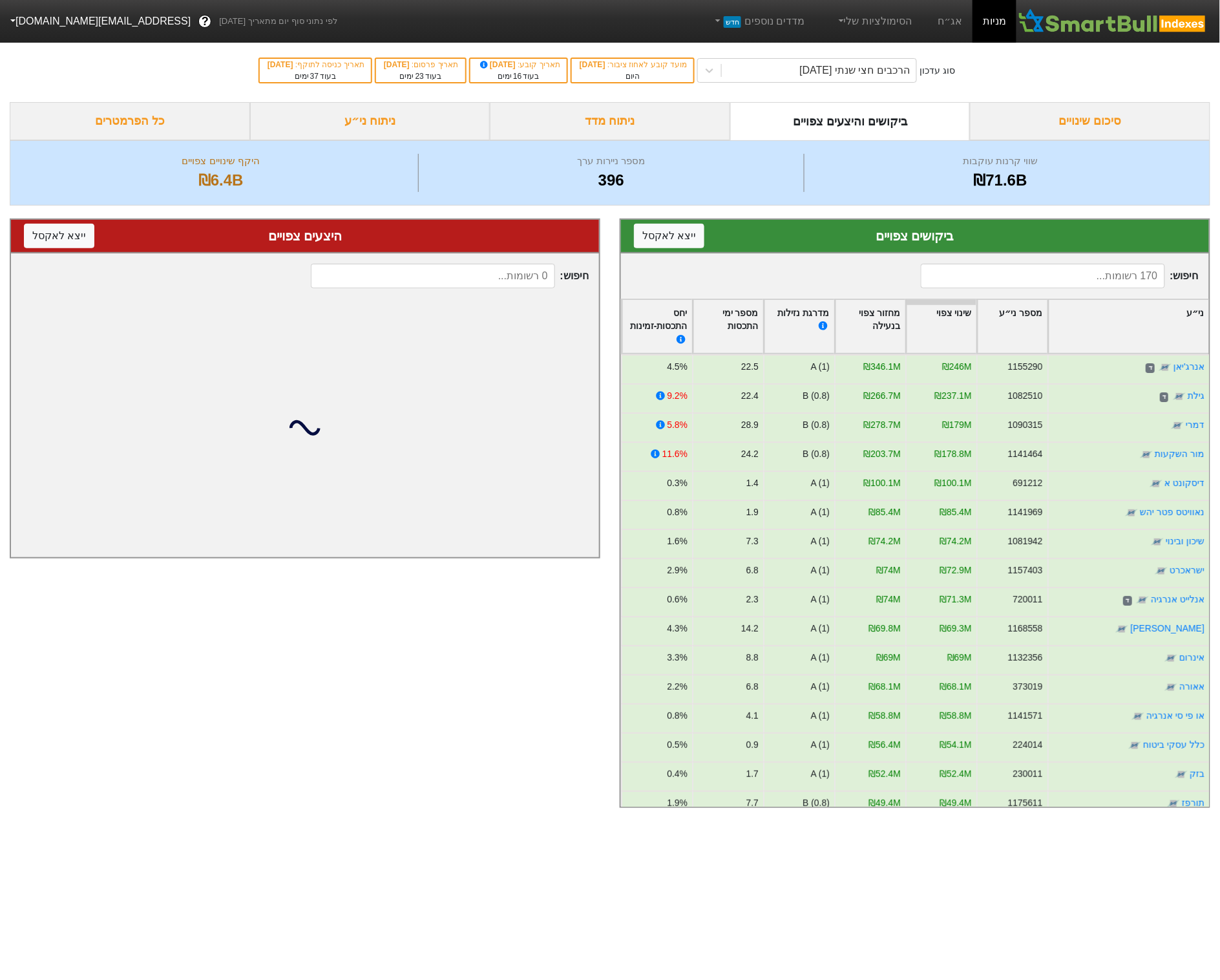 Image resolution: width=1220 pixels, height=980 pixels. Describe the element at coordinates (677, 570) in the screenshot. I see `div: 2.9%` at that location.